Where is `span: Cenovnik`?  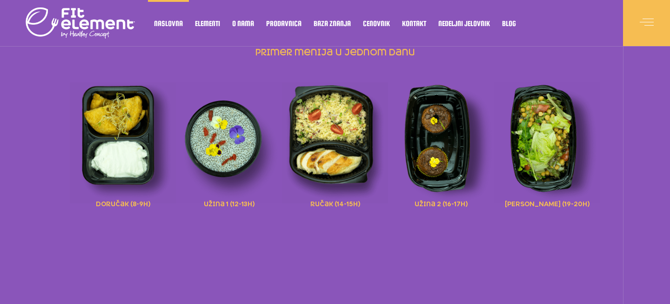 span: Cenovnik is located at coordinates (376, 23).